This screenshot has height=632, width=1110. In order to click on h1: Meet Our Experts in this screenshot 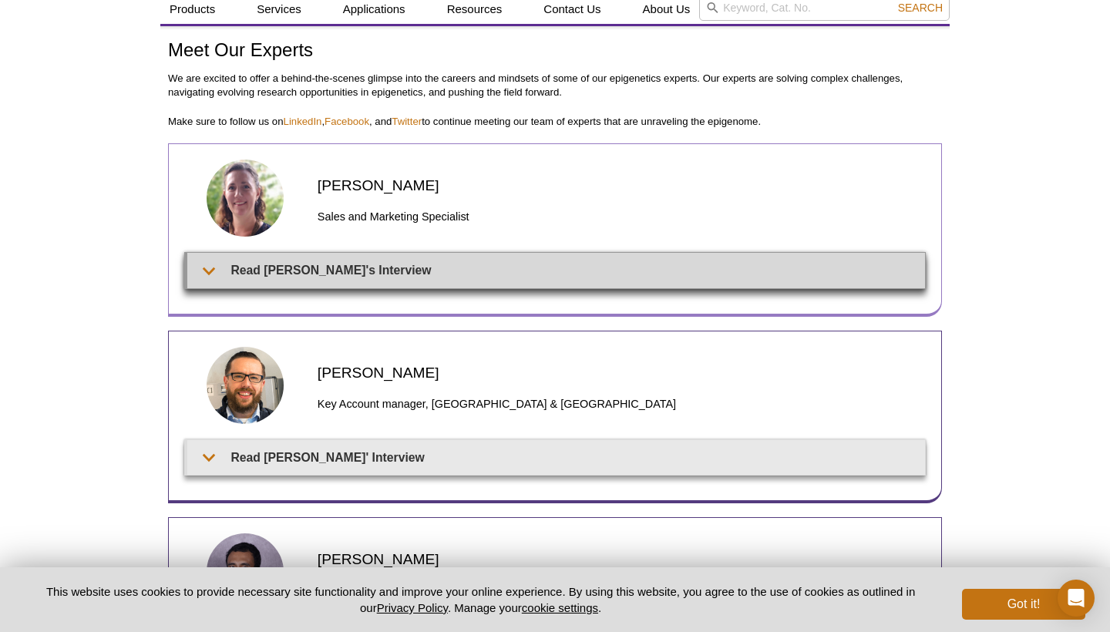, I will do `click(555, 51)`.